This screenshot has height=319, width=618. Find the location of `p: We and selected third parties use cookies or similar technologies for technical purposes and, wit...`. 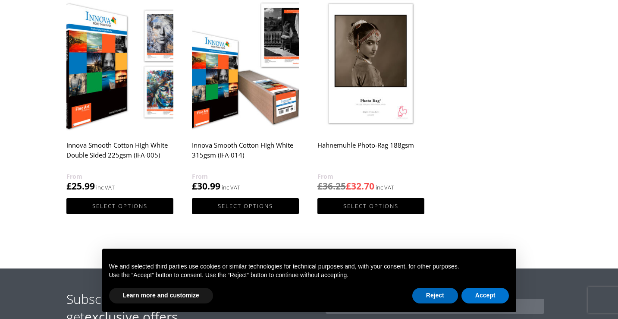

p: We and selected third parties use cookies or similar technologies for technical purposes and, wit... is located at coordinates (309, 266).